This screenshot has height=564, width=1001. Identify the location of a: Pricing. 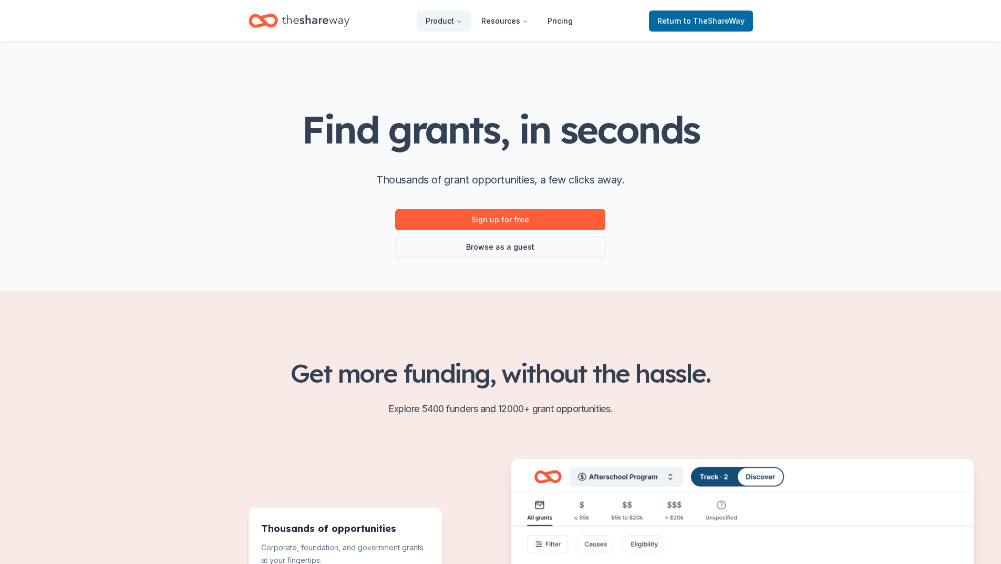
(560, 21).